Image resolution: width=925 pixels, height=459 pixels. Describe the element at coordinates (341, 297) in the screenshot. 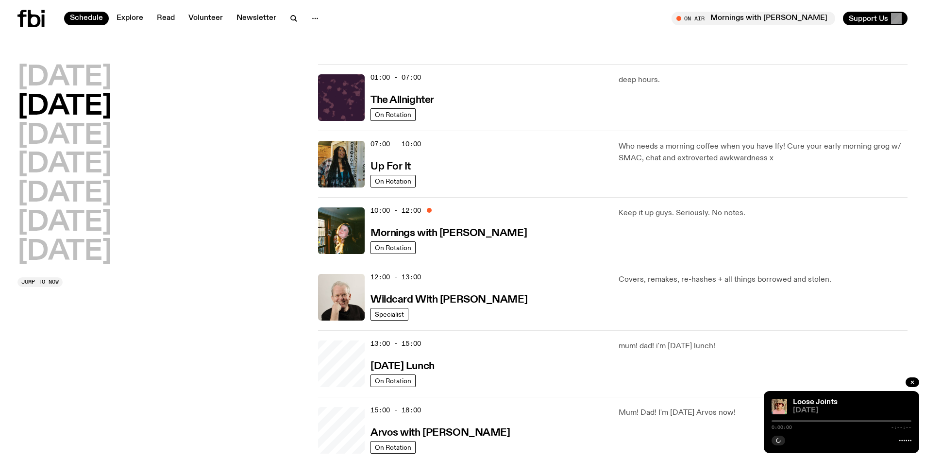

I see `img: Stuart is smiling charmingly, wearing a black t-shirt against a stark white background.` at that location.